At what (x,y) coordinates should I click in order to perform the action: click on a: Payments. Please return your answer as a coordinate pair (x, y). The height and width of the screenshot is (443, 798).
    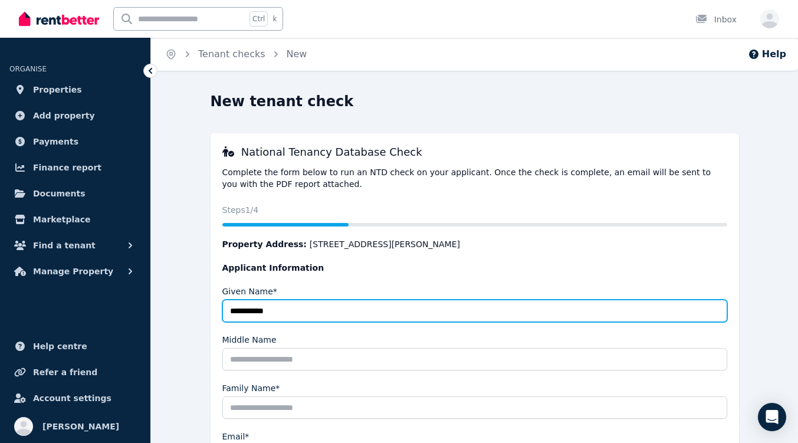
    Looking at the image, I should click on (75, 142).